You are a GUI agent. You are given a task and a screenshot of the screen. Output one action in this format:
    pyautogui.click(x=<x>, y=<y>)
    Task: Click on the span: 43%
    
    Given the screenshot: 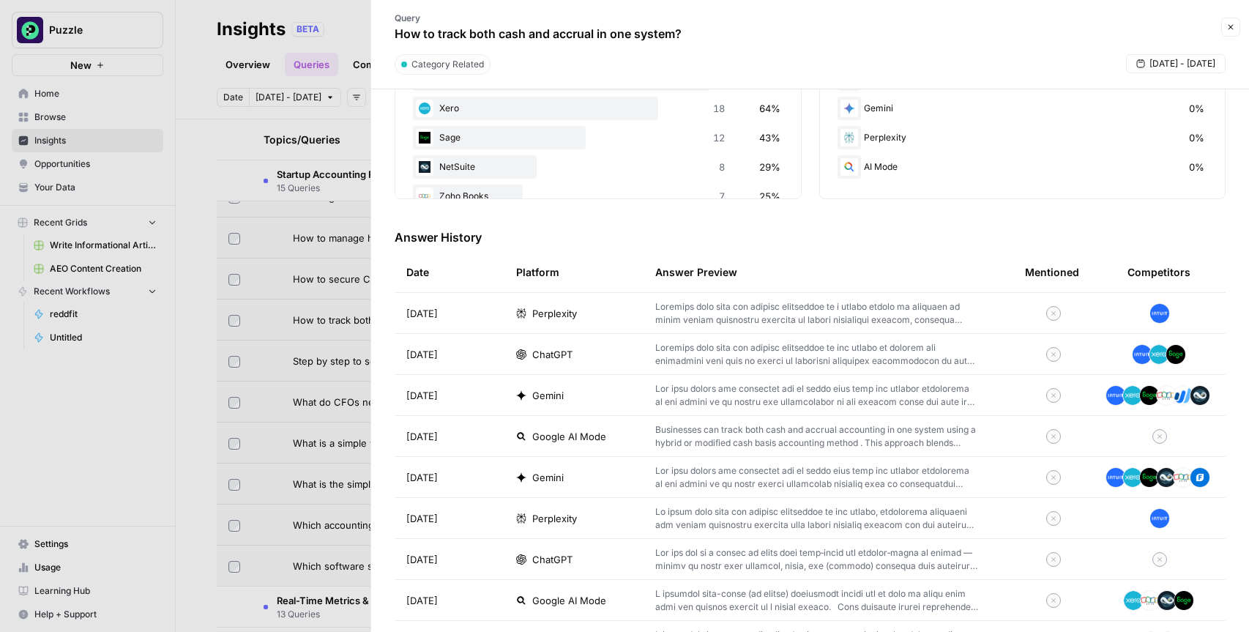 What is the action you would take?
    pyautogui.click(x=770, y=138)
    